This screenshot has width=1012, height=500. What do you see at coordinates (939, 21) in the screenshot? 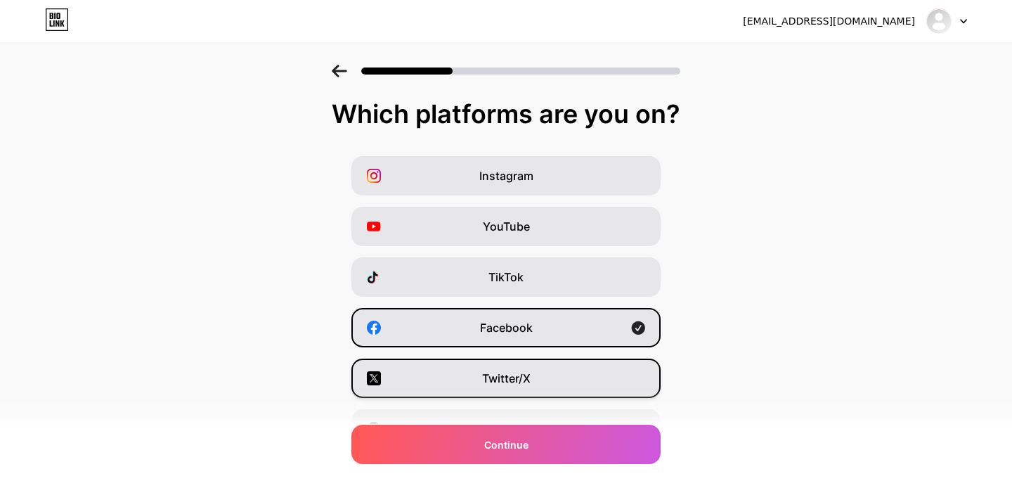
I see `img: reconqute_vaucluse84` at bounding box center [939, 21].